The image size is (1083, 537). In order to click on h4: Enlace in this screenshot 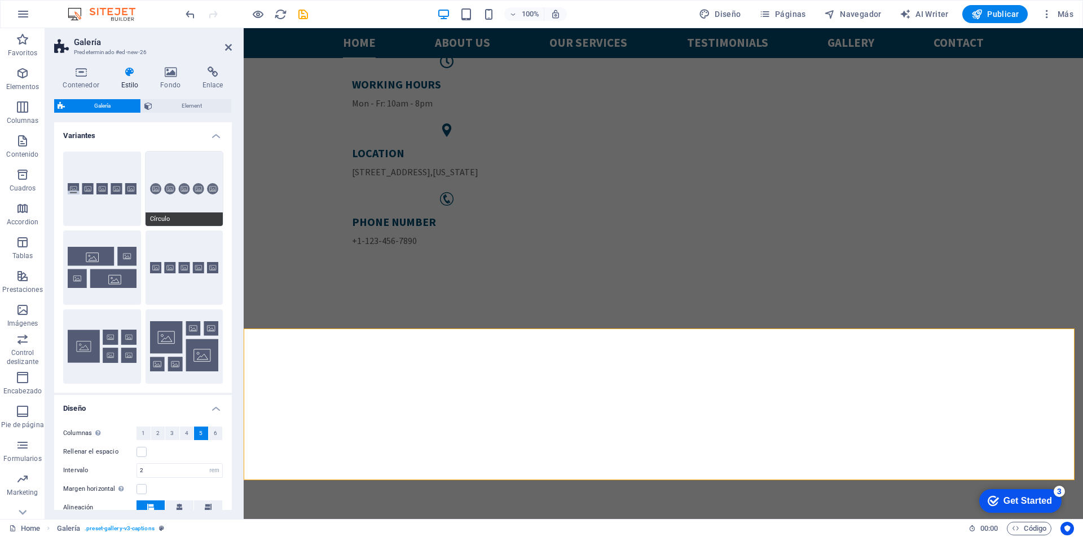, I will do `click(213, 78)`.